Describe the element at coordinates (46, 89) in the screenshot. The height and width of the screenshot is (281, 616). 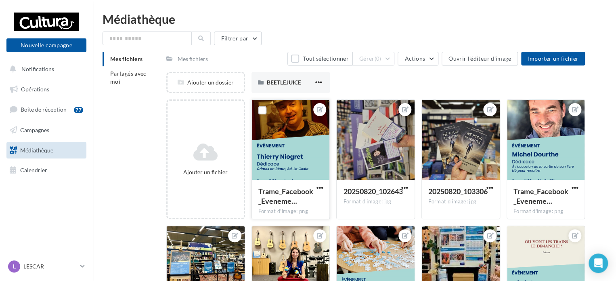
I see `a: Opérations` at that location.